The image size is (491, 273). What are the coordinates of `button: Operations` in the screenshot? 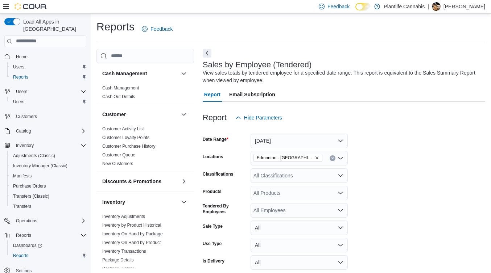 It's located at (26, 221).